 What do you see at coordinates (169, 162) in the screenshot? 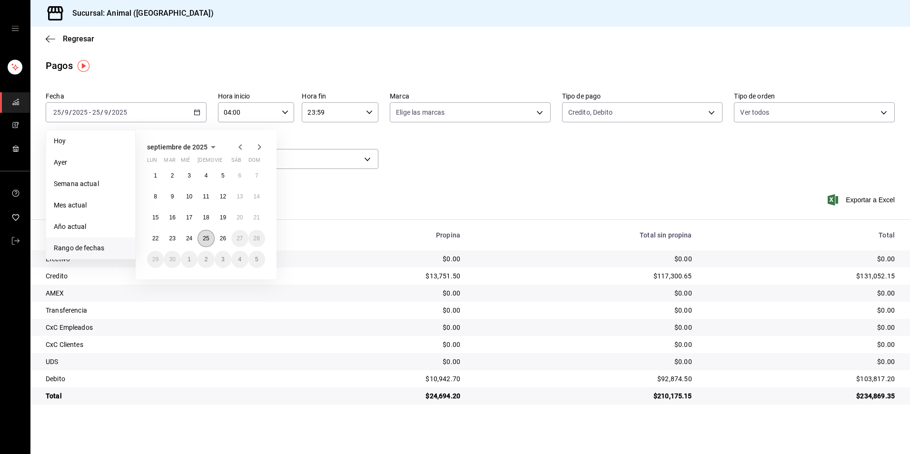
I see `abbr: martes` at bounding box center [169, 162].